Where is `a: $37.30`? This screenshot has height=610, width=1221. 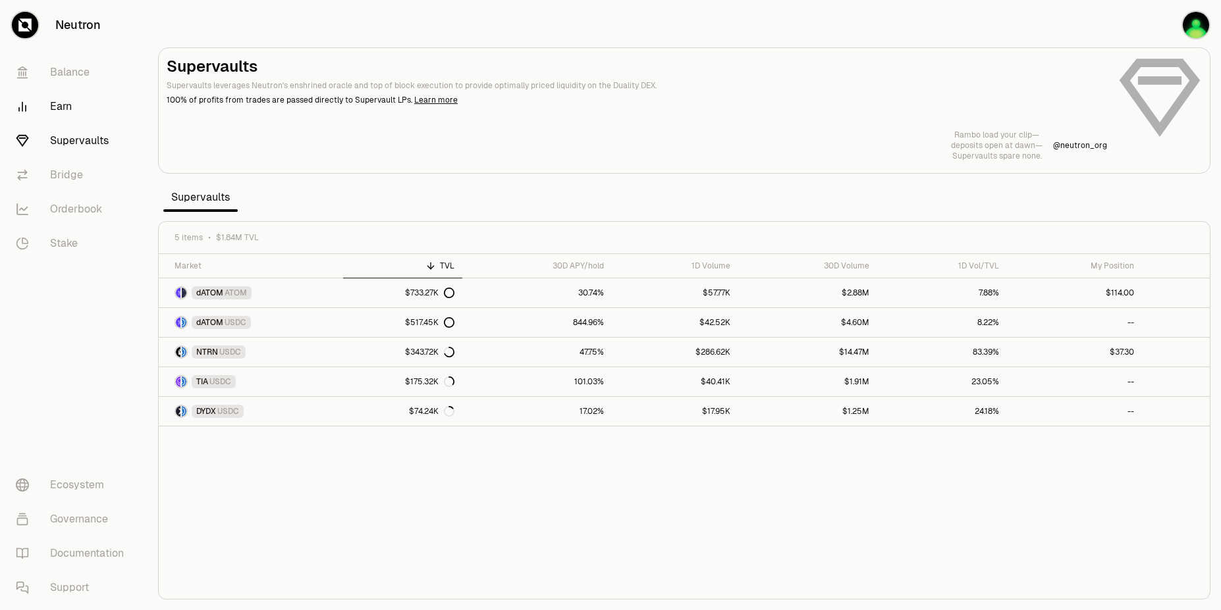 a: $37.30 is located at coordinates (1074, 352).